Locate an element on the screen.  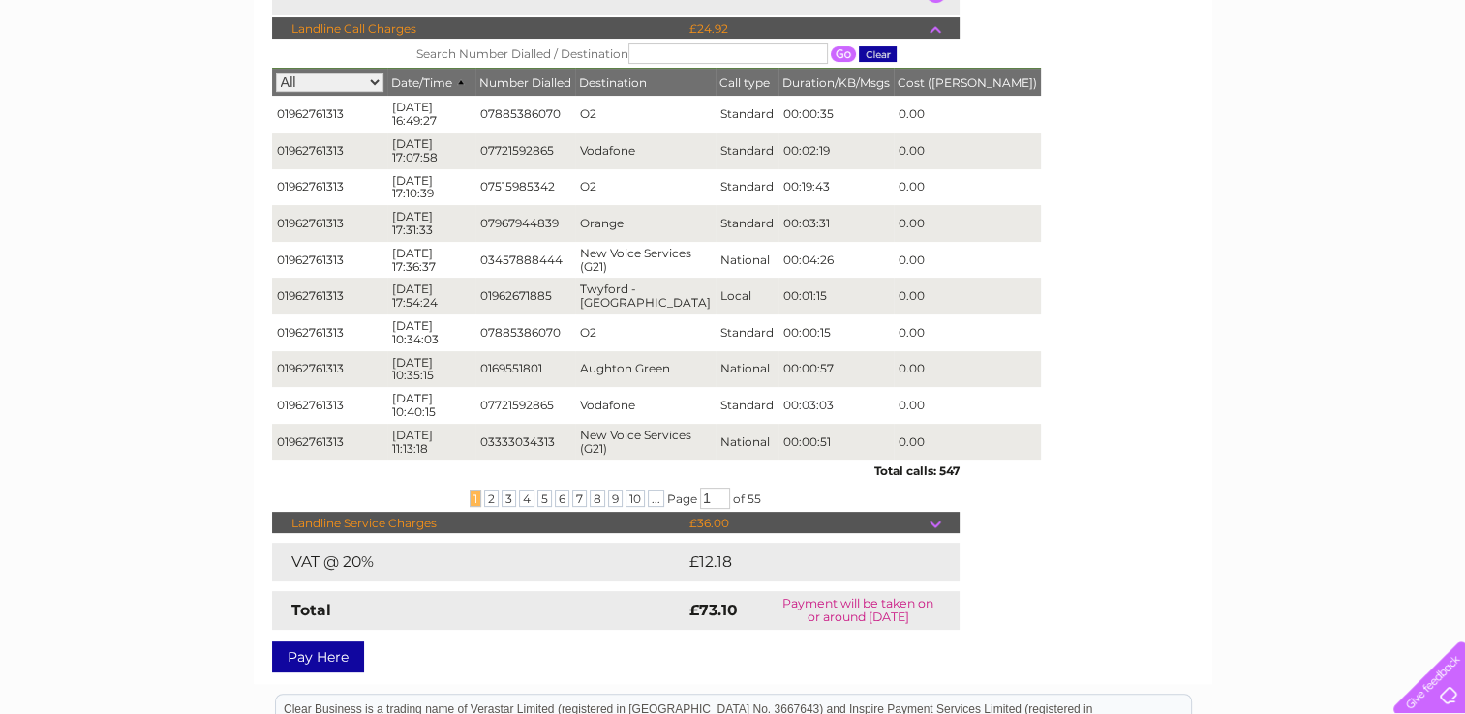
span: Number Dialled is located at coordinates (525, 82).